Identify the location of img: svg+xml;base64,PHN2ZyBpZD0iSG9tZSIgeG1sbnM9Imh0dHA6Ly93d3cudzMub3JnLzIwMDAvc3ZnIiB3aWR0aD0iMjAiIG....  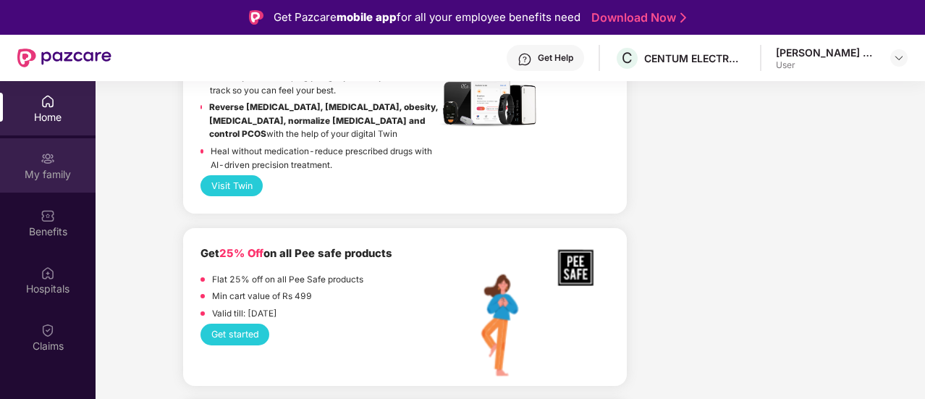
(48, 101).